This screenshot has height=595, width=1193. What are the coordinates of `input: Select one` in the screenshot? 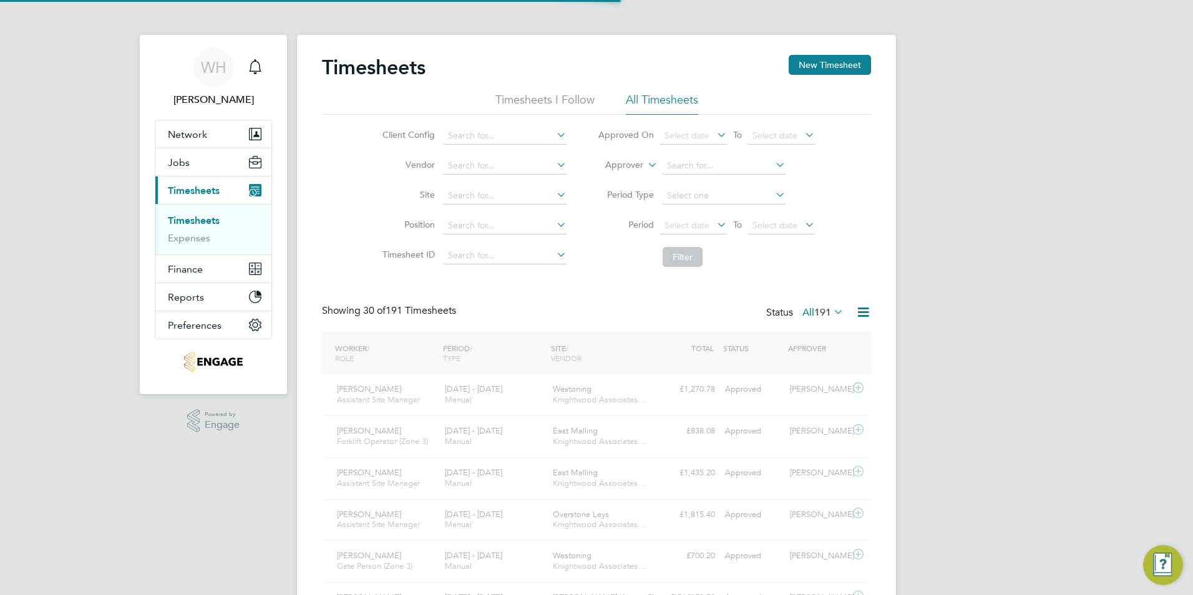 It's located at (724, 196).